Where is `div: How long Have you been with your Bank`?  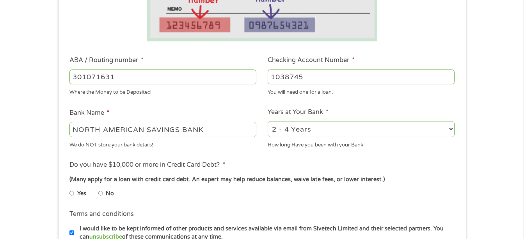
div: How long Have you been with your Bank is located at coordinates (361, 143).